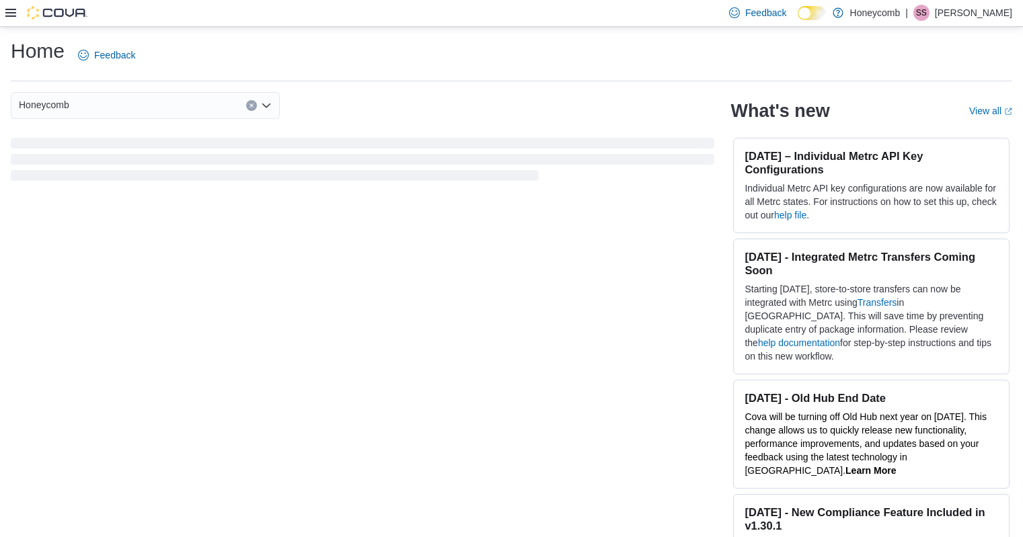 This screenshot has height=537, width=1023. I want to click on button: Open list of options, so click(266, 106).